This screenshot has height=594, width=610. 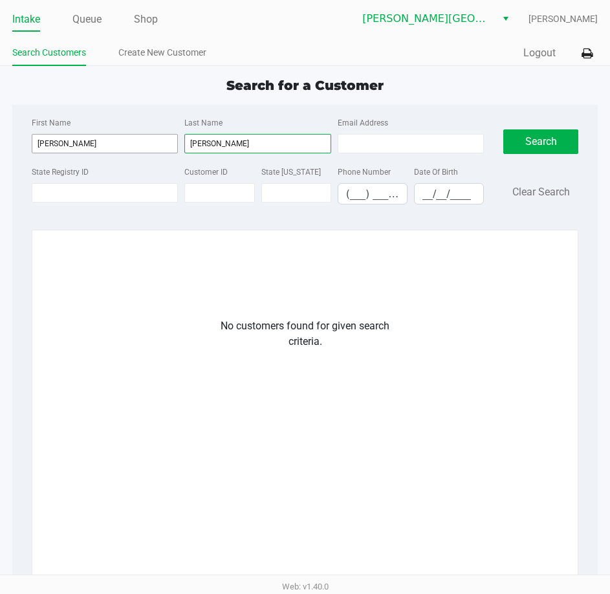 I want to click on button: Search, so click(x=541, y=142).